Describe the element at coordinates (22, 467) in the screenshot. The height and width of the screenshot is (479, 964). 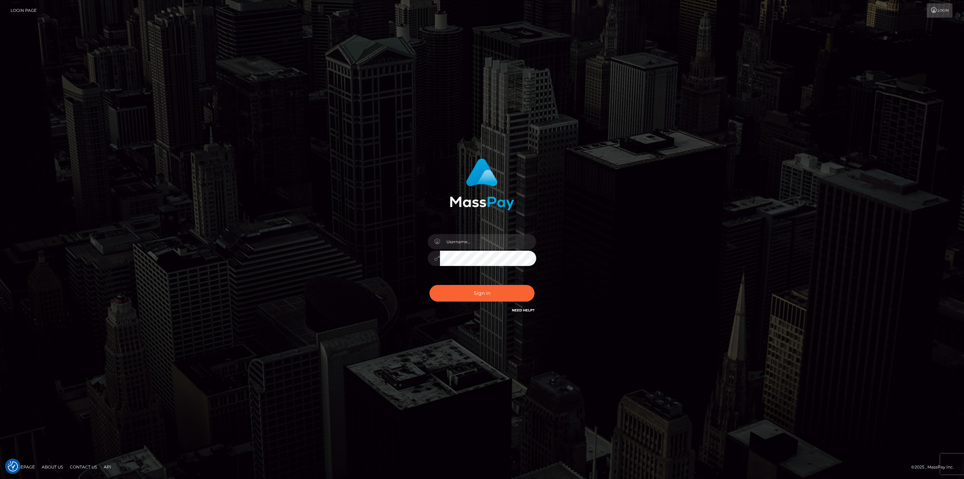
I see `a: Homepage` at that location.